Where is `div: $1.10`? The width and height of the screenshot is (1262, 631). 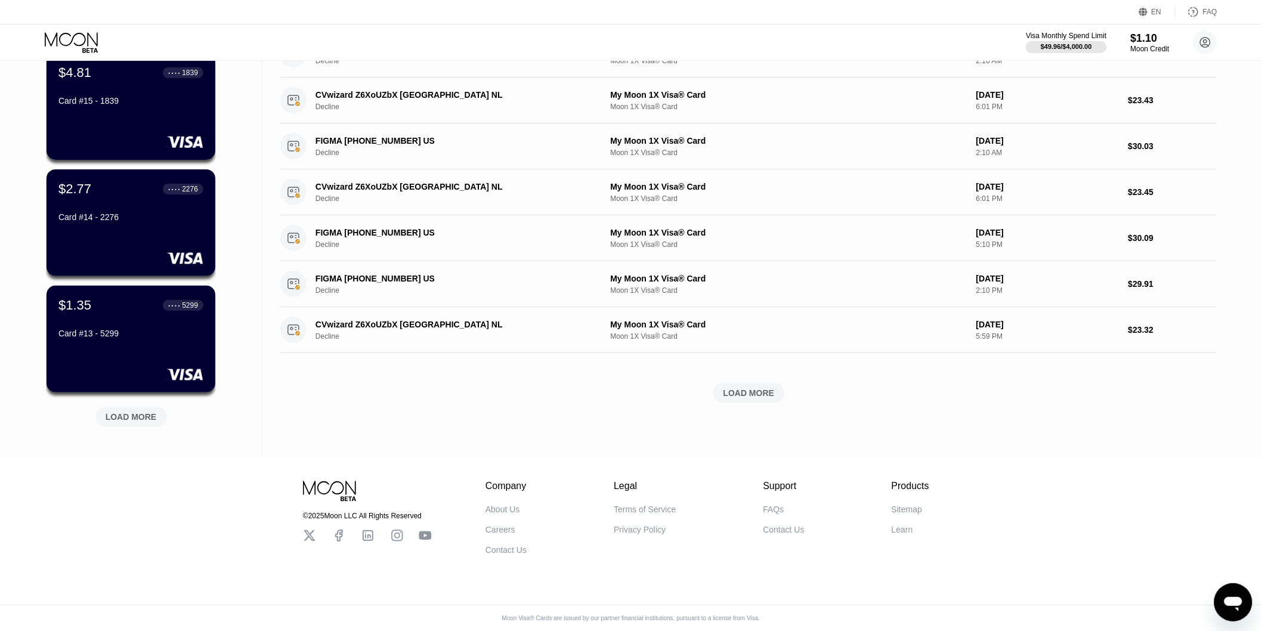
div: $1.10 is located at coordinates (1150, 38).